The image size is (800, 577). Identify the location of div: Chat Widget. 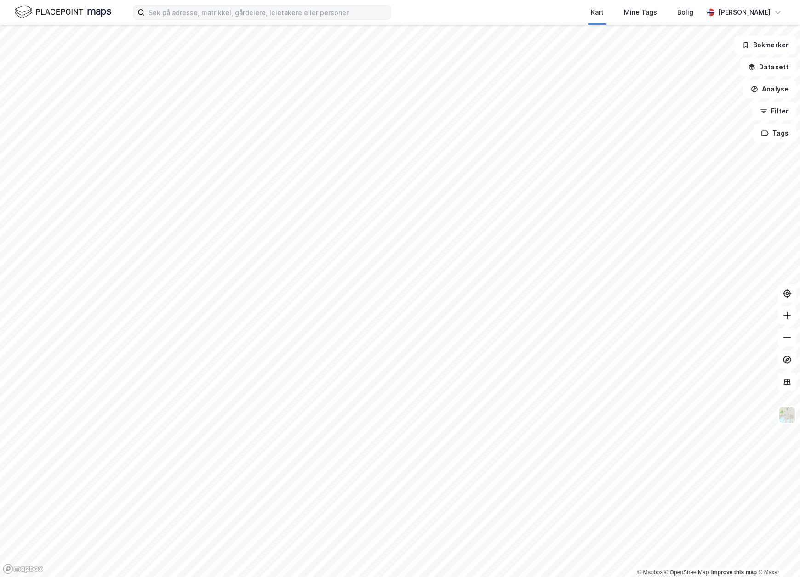
(777, 555).